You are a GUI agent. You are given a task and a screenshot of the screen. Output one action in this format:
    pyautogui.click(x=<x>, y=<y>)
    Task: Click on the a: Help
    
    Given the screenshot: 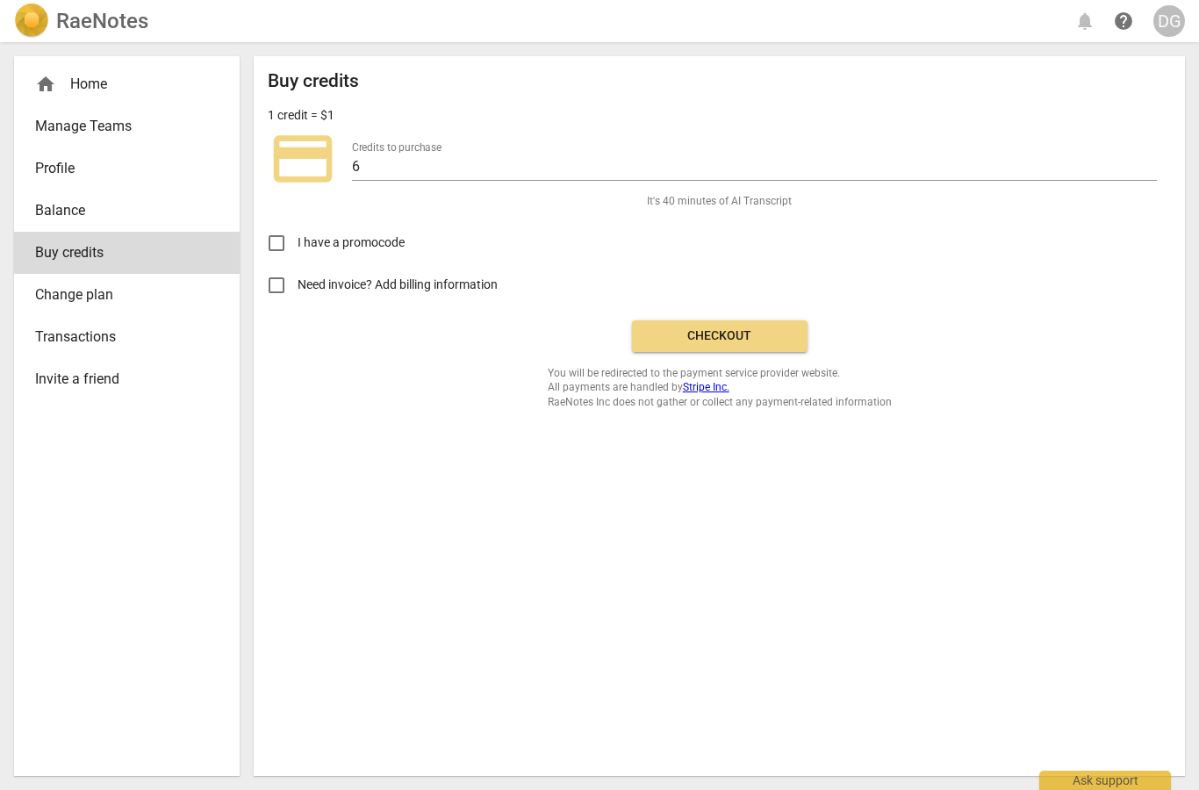 What is the action you would take?
    pyautogui.click(x=1123, y=21)
    